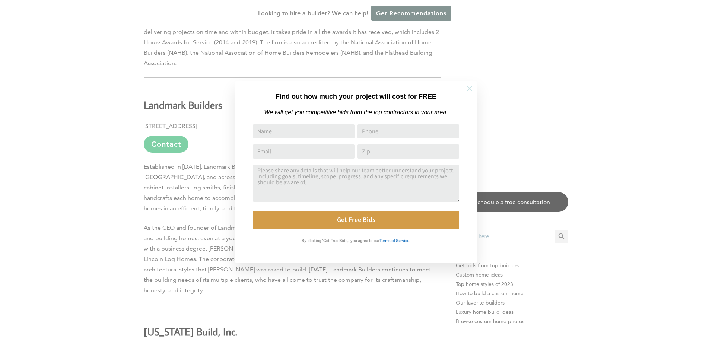 The height and width of the screenshot is (344, 712). Describe the element at coordinates (394, 241) in the screenshot. I see `strong: Terms of Service` at that location.